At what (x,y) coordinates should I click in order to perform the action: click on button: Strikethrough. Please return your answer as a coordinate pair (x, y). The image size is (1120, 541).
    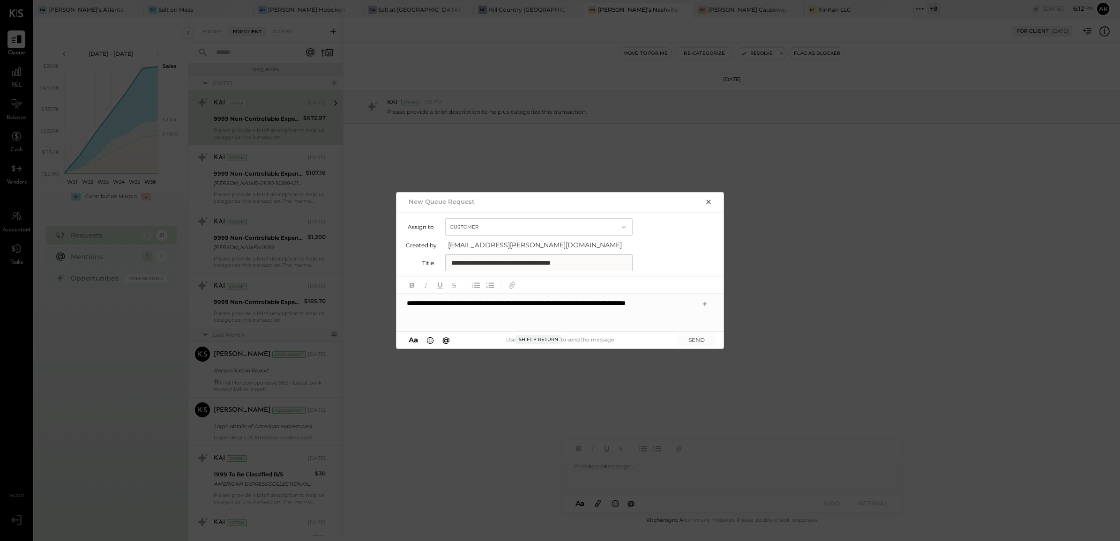
    Looking at the image, I should click on (454, 285).